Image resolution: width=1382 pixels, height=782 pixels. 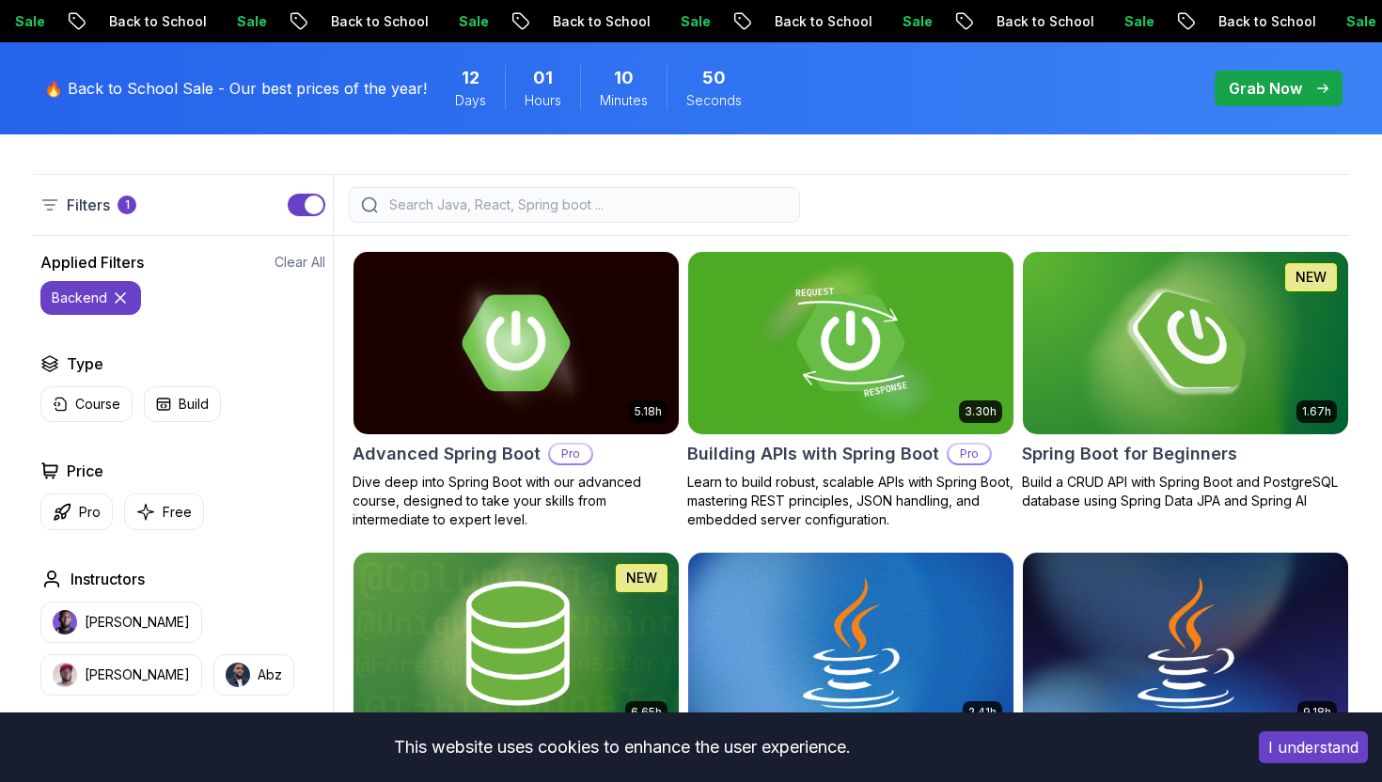 What do you see at coordinates (447, 454) in the screenshot?
I see `h2: Advanced Spring Boot` at bounding box center [447, 454].